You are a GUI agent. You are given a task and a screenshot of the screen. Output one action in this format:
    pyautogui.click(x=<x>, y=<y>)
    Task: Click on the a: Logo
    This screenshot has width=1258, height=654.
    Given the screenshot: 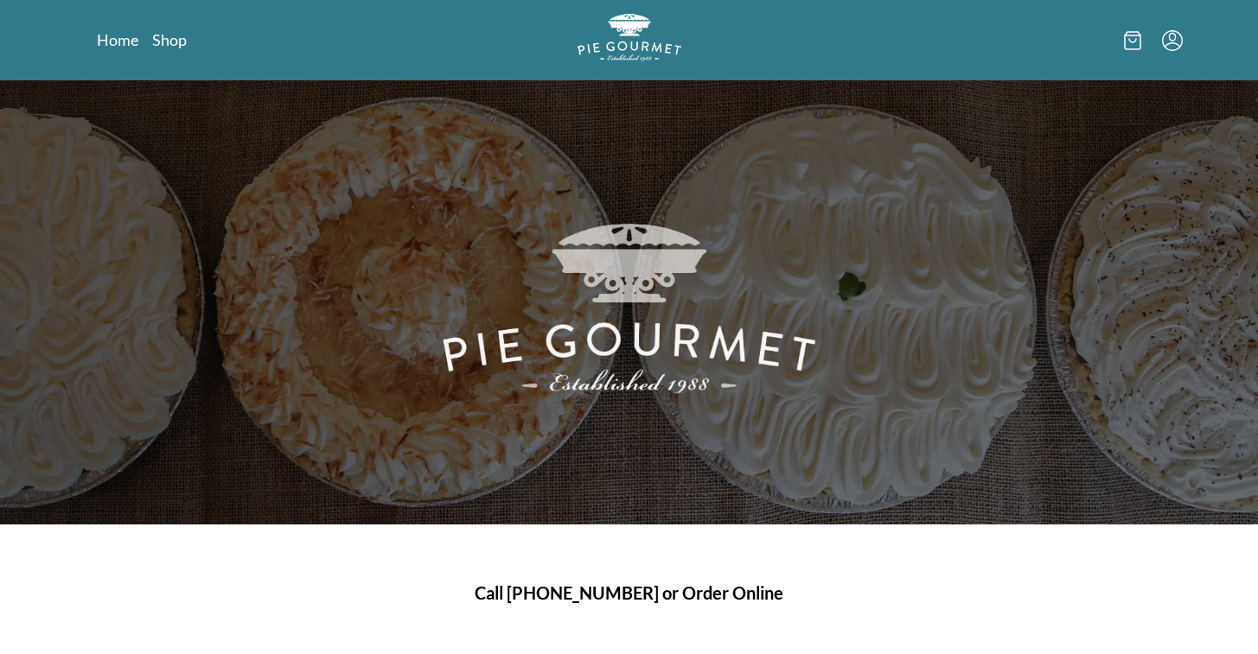 What is the action you would take?
    pyautogui.click(x=629, y=40)
    